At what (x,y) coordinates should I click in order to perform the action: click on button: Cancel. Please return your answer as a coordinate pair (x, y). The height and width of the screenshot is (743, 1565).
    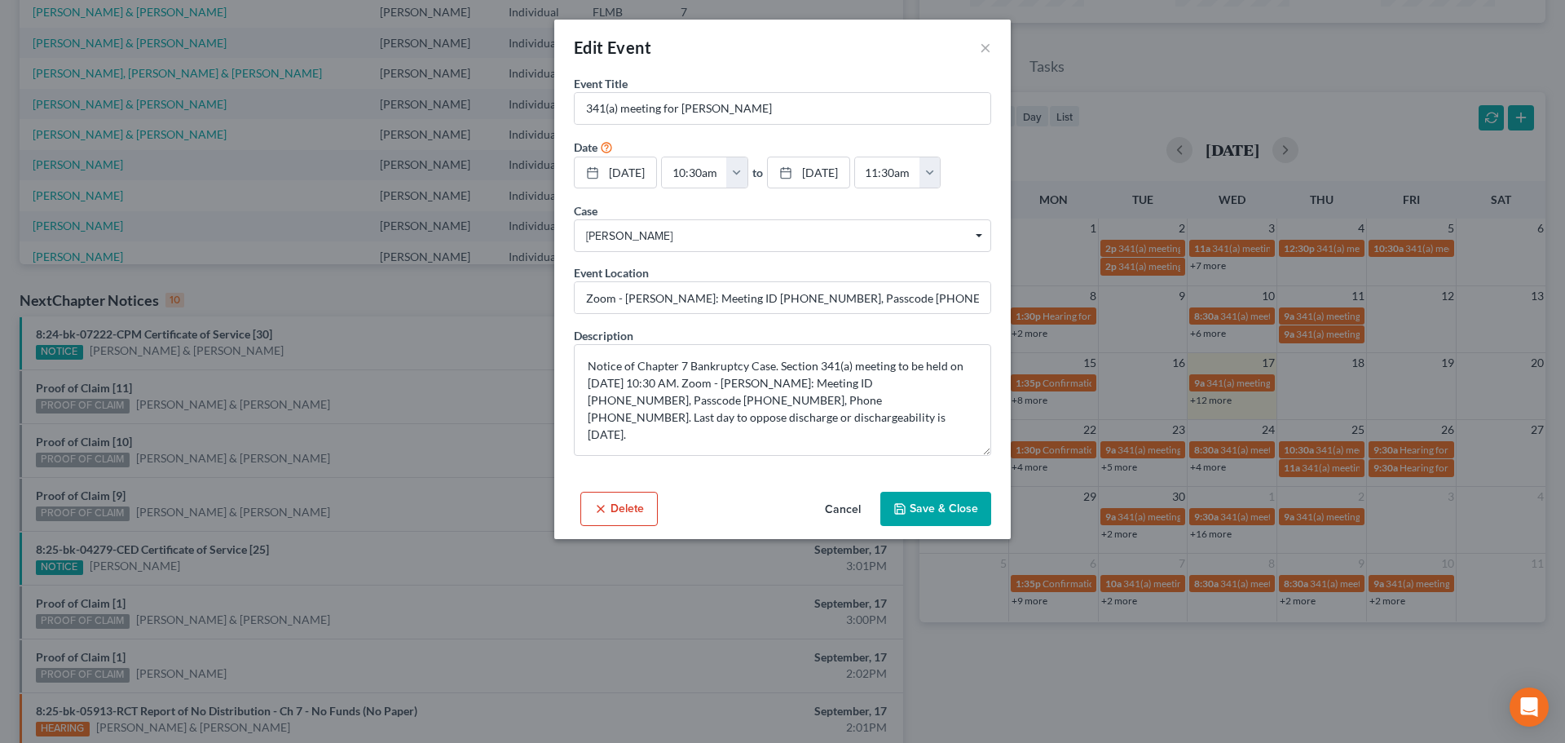
    Looking at the image, I should click on (843, 509).